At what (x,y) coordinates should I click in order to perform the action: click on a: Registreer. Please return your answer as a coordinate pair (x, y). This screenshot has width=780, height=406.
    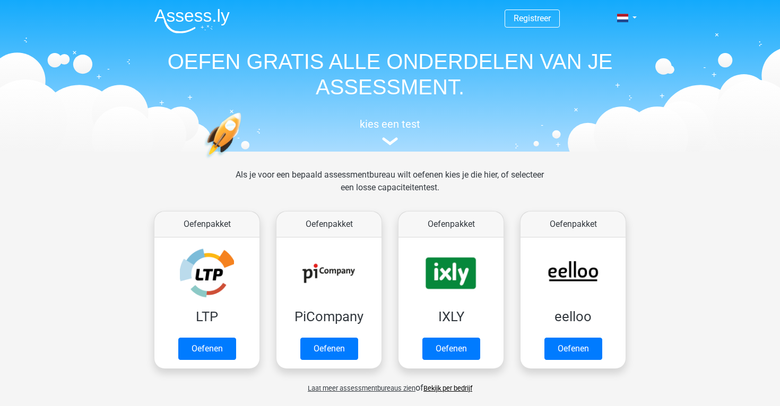
    Looking at the image, I should click on (532, 18).